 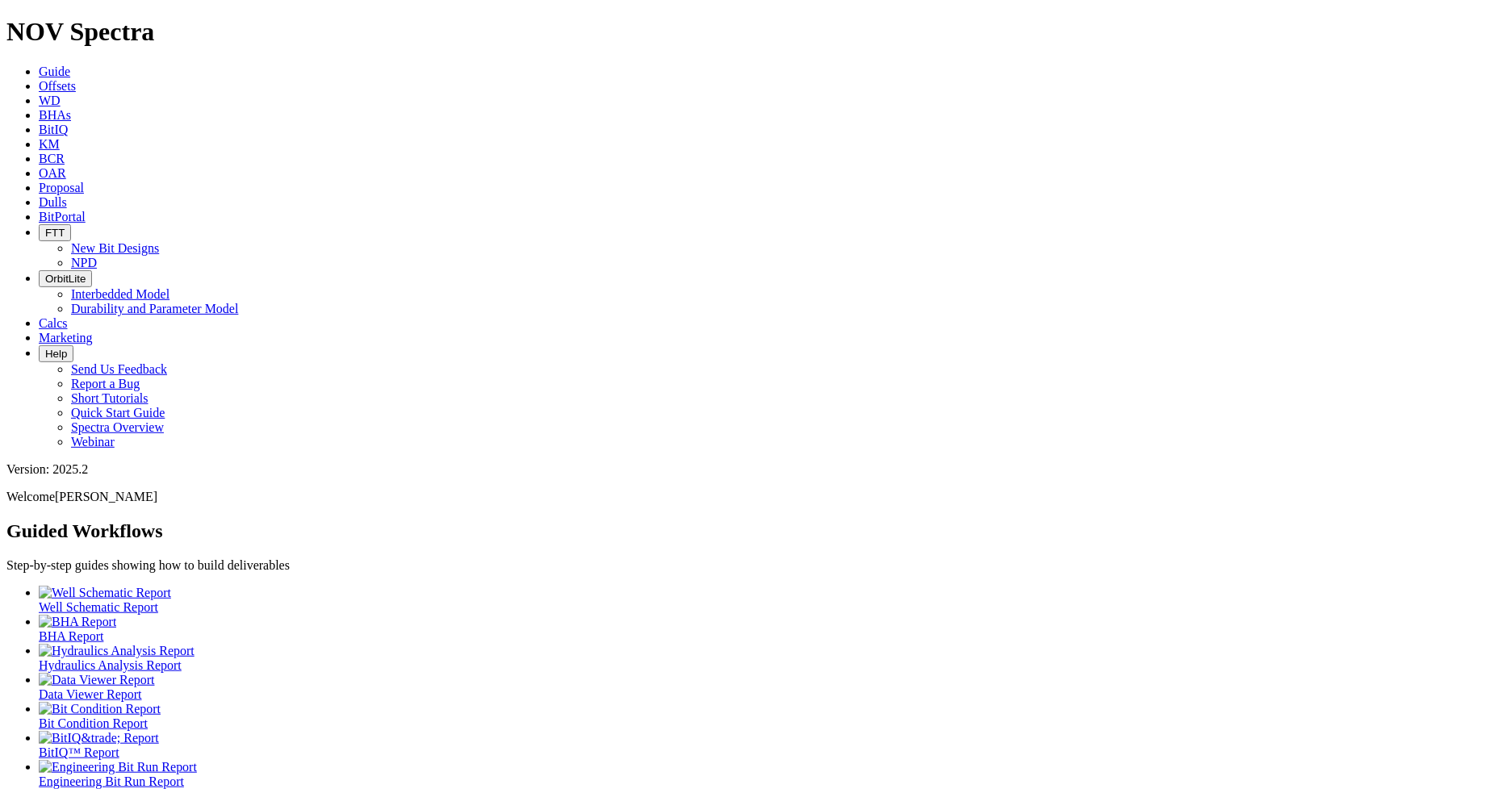 What do you see at coordinates (71, 636) in the screenshot?
I see `span: BHA Report` at bounding box center [71, 636].